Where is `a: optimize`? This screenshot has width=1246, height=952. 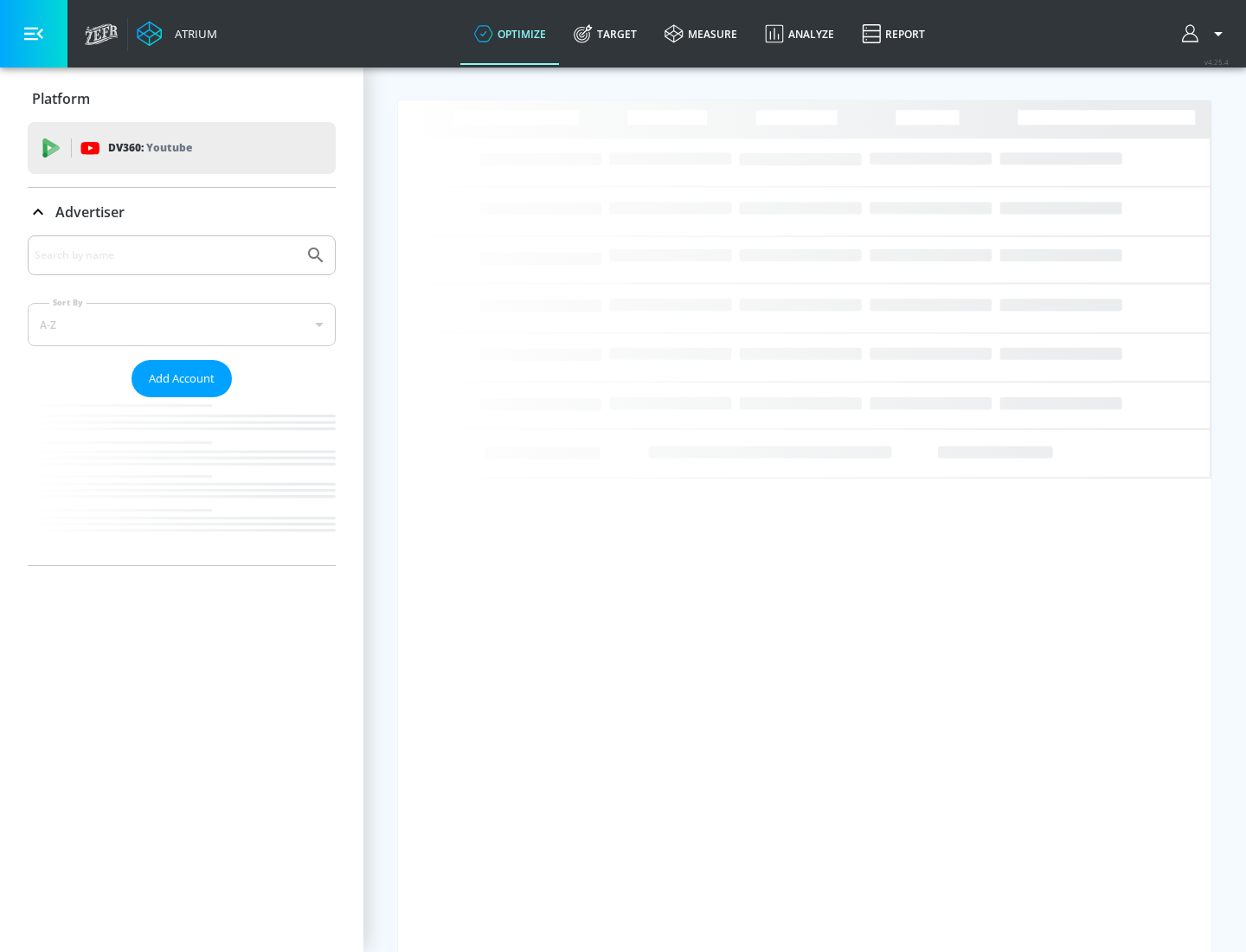 a: optimize is located at coordinates (510, 34).